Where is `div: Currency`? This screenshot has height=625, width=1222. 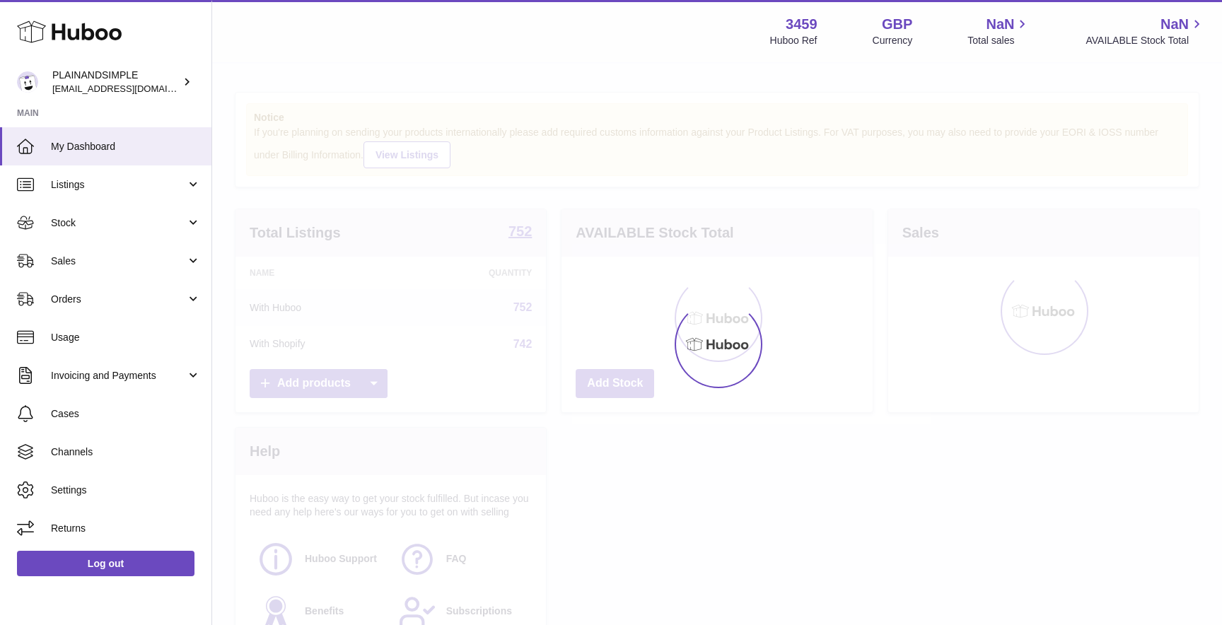 div: Currency is located at coordinates (893, 40).